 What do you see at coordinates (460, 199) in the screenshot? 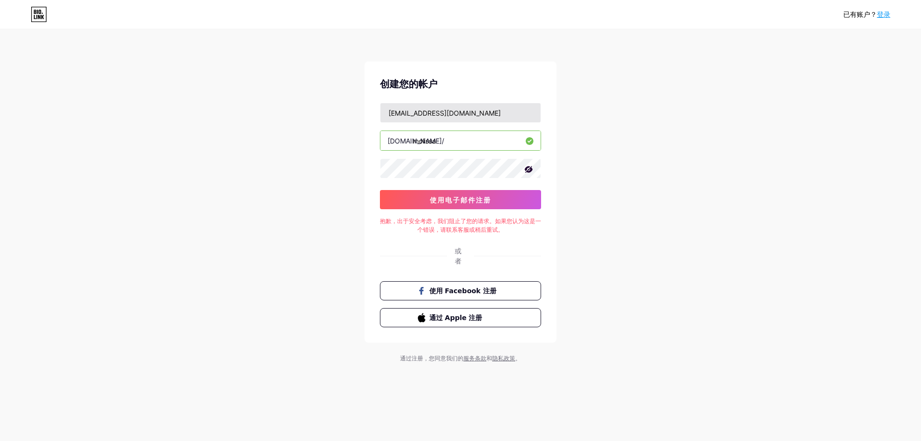
I see `font: 使用电子邮件注册` at bounding box center [460, 199].